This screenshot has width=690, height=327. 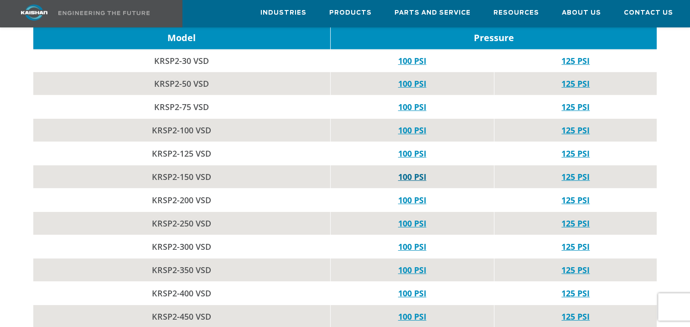 I want to click on td: KRSP2-125 VSD, so click(x=182, y=153).